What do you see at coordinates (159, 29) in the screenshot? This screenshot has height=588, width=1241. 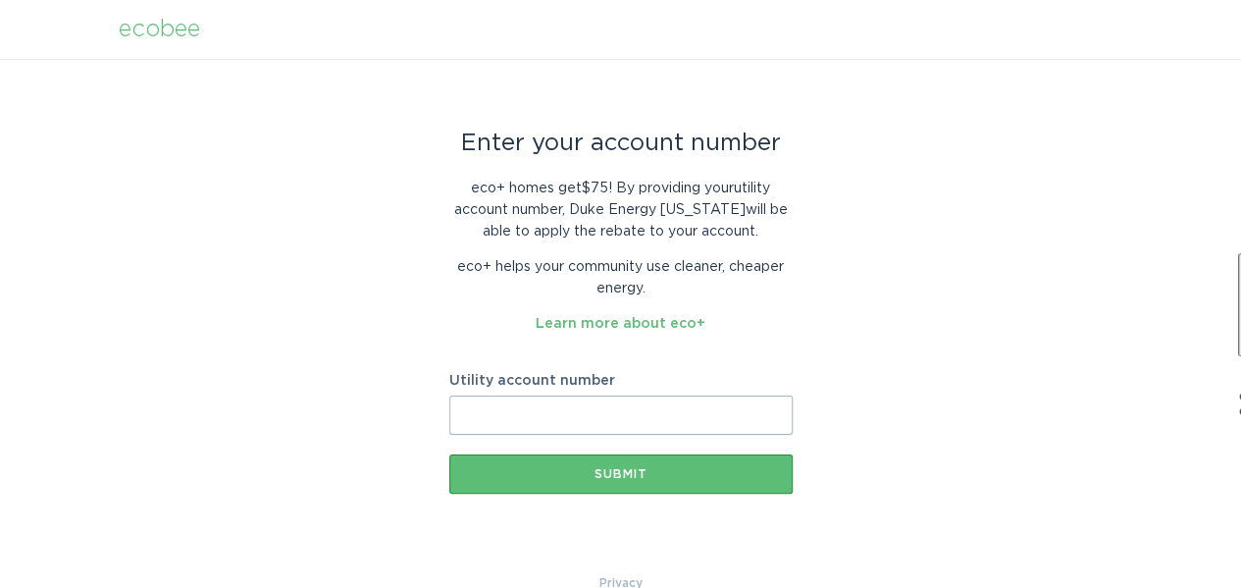 I see `div: ecobee` at bounding box center [159, 29].